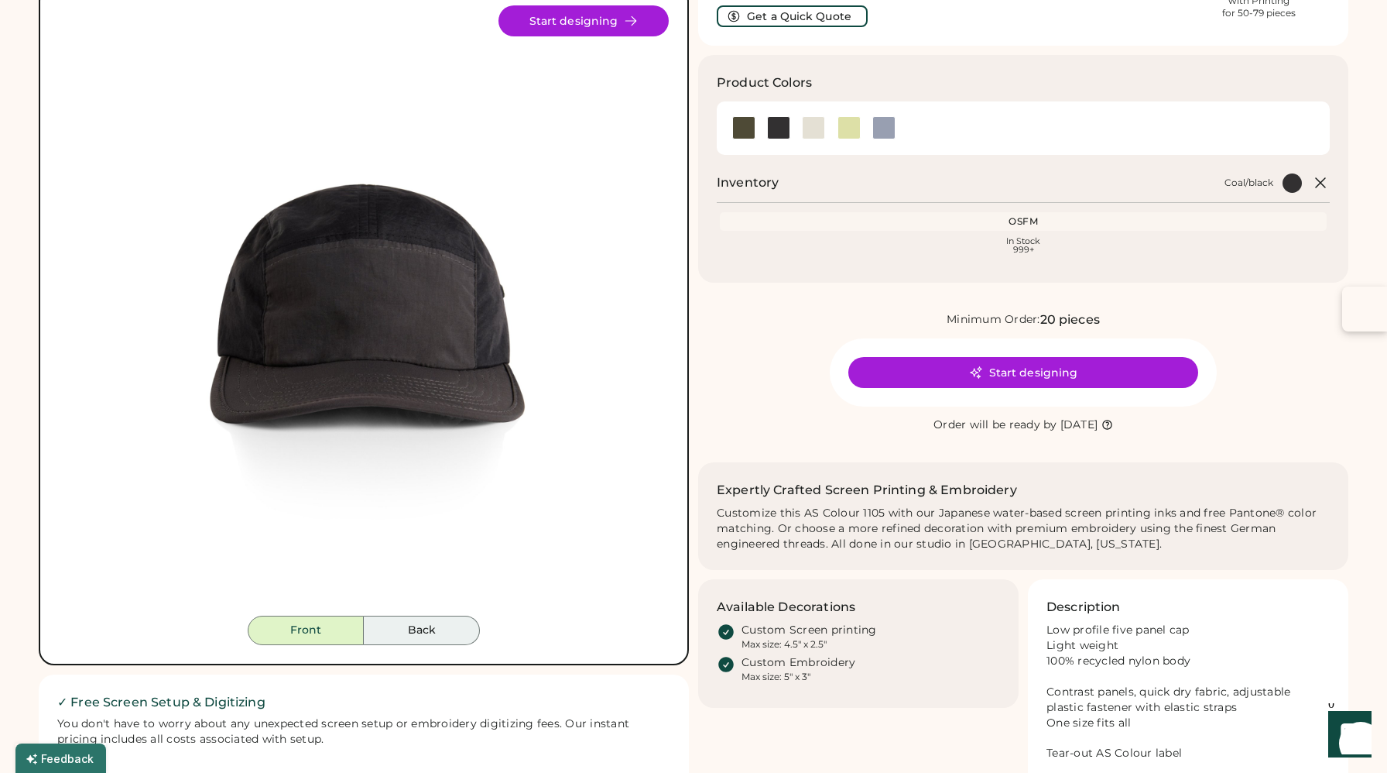 The image size is (1387, 773). I want to click on h2: Inventory, so click(748, 183).